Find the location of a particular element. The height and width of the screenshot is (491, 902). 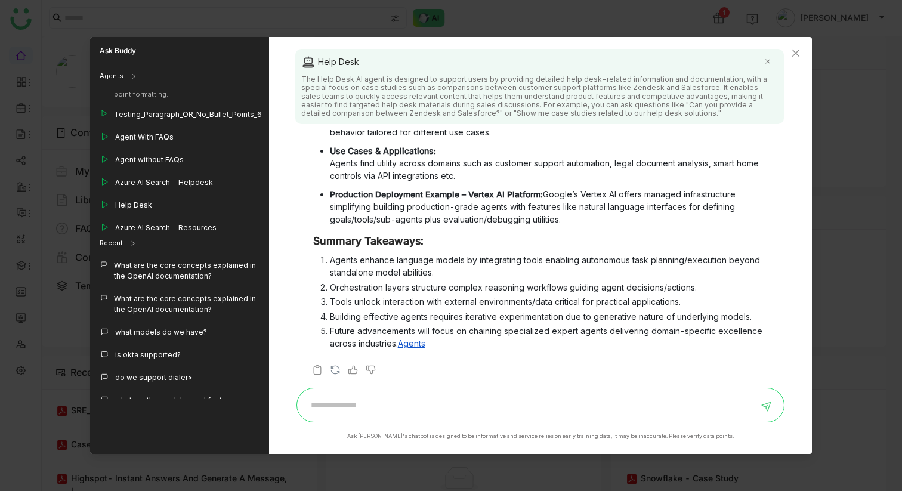

div: do we support dialer> is located at coordinates (154, 378).